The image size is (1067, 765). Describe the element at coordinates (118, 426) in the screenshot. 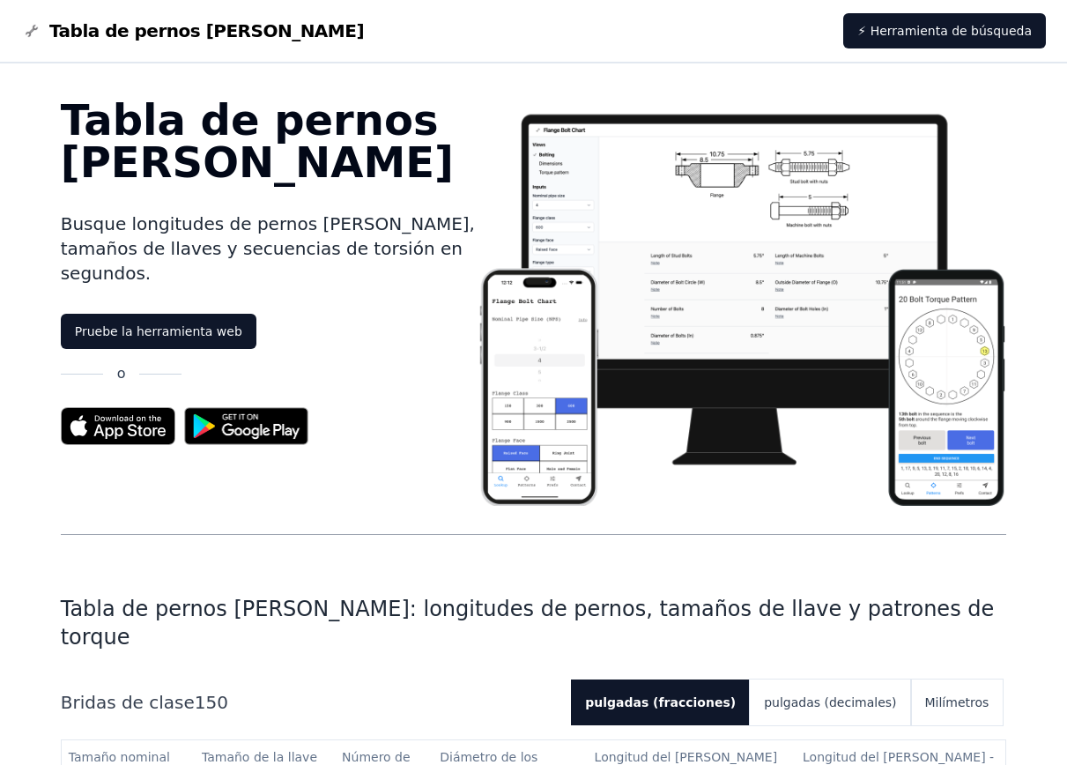

I see `img: Insignia de la App Store para la aplicación Flange Bolt Chart` at that location.